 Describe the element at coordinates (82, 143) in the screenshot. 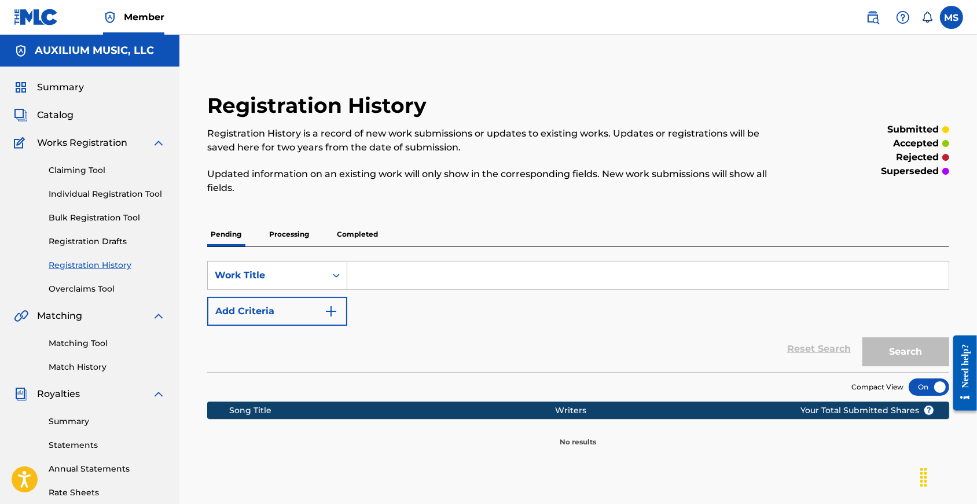

I see `span: Works Registration` at that location.